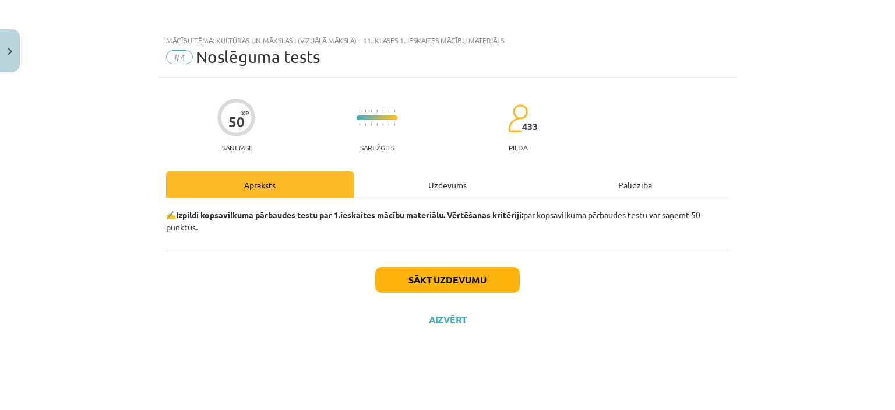 The width and height of the screenshot is (895, 410). I want to click on button: Sākt uzdevumu, so click(448, 280).